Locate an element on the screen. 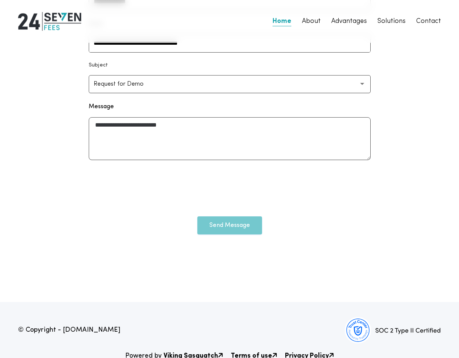 This screenshot has width=459, height=358. a: Advantages is located at coordinates (348, 21).